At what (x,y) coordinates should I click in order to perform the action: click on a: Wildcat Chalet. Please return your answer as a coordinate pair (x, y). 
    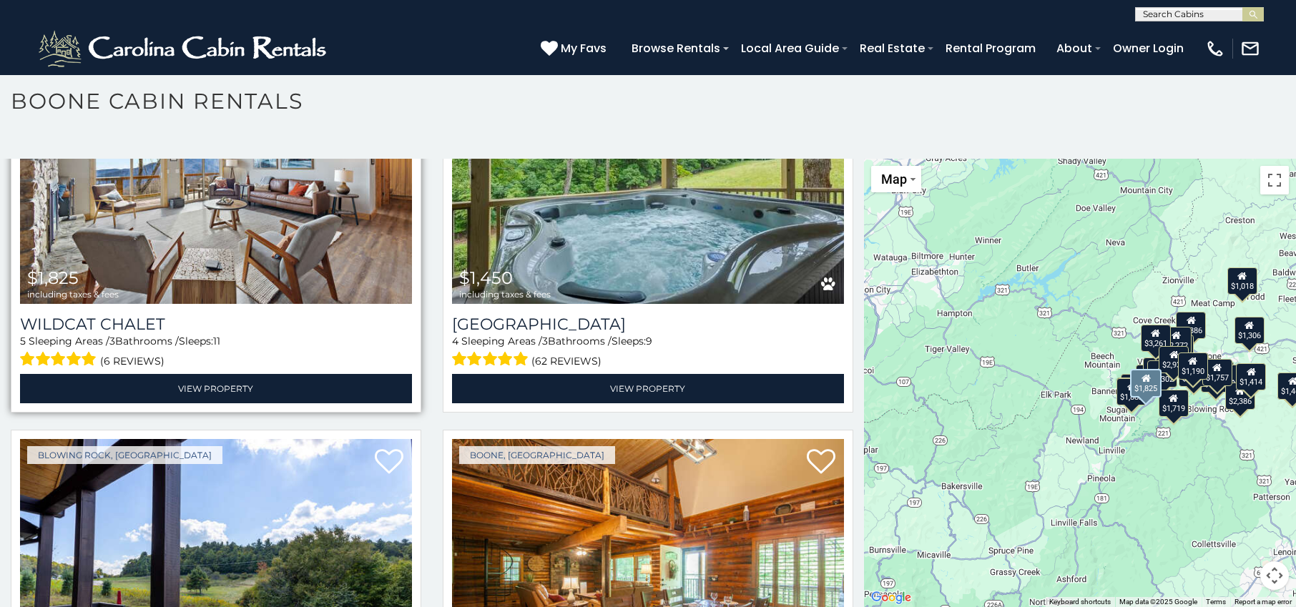
    Looking at the image, I should click on (216, 324).